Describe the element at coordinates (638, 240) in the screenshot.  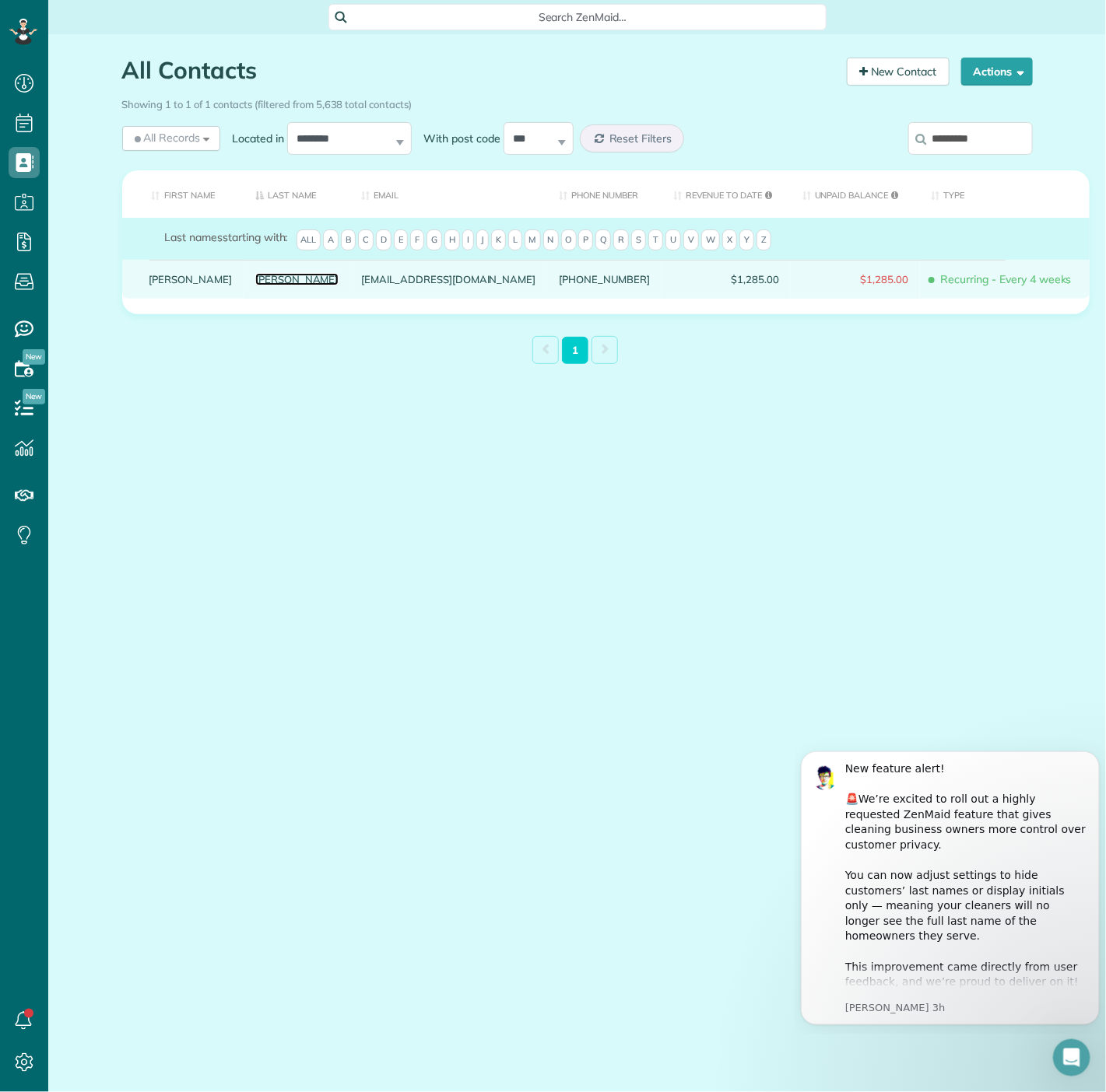
I see `span: S` at that location.